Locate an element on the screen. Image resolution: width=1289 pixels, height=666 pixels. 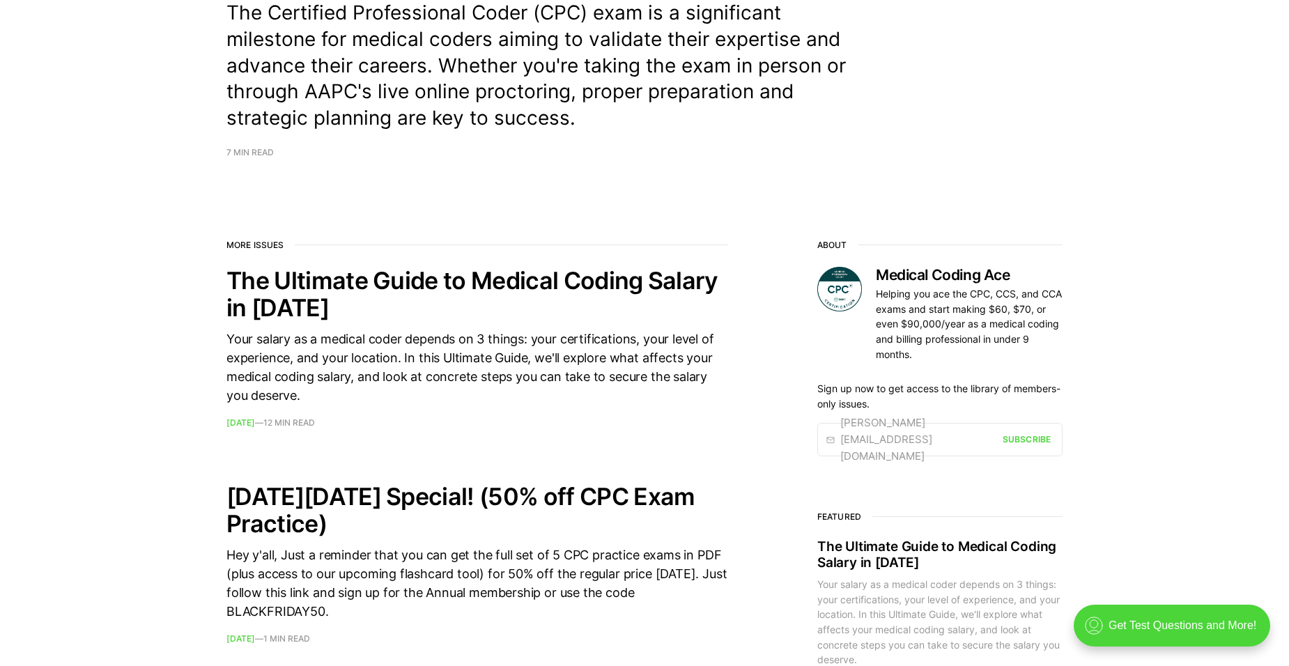
p: Sign up now to get access to the library of members-only issues. is located at coordinates (940, 396).